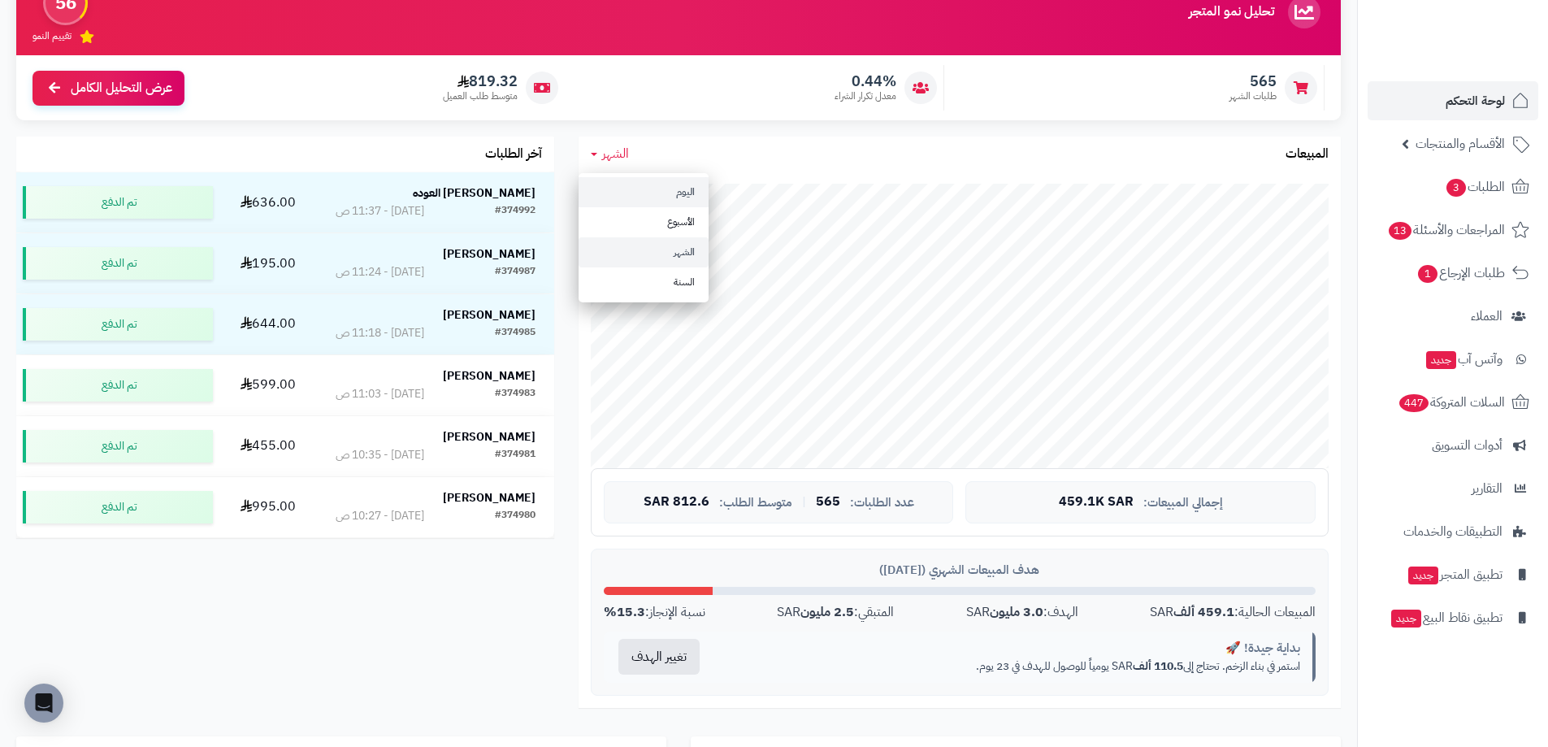 The height and width of the screenshot is (747, 1548). Describe the element at coordinates (1013, 648) in the screenshot. I see `div: بداية جيدة! 🚀` at that location.